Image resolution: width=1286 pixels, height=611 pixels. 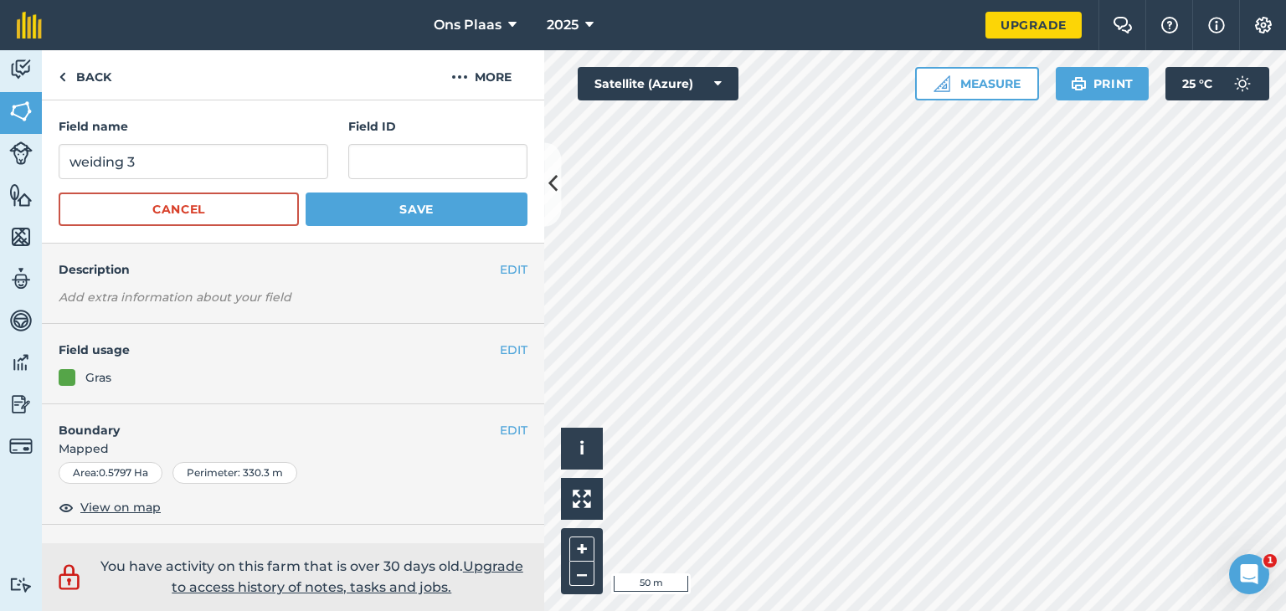 I want to click on img: fieldmargin Logo, so click(x=29, y=25).